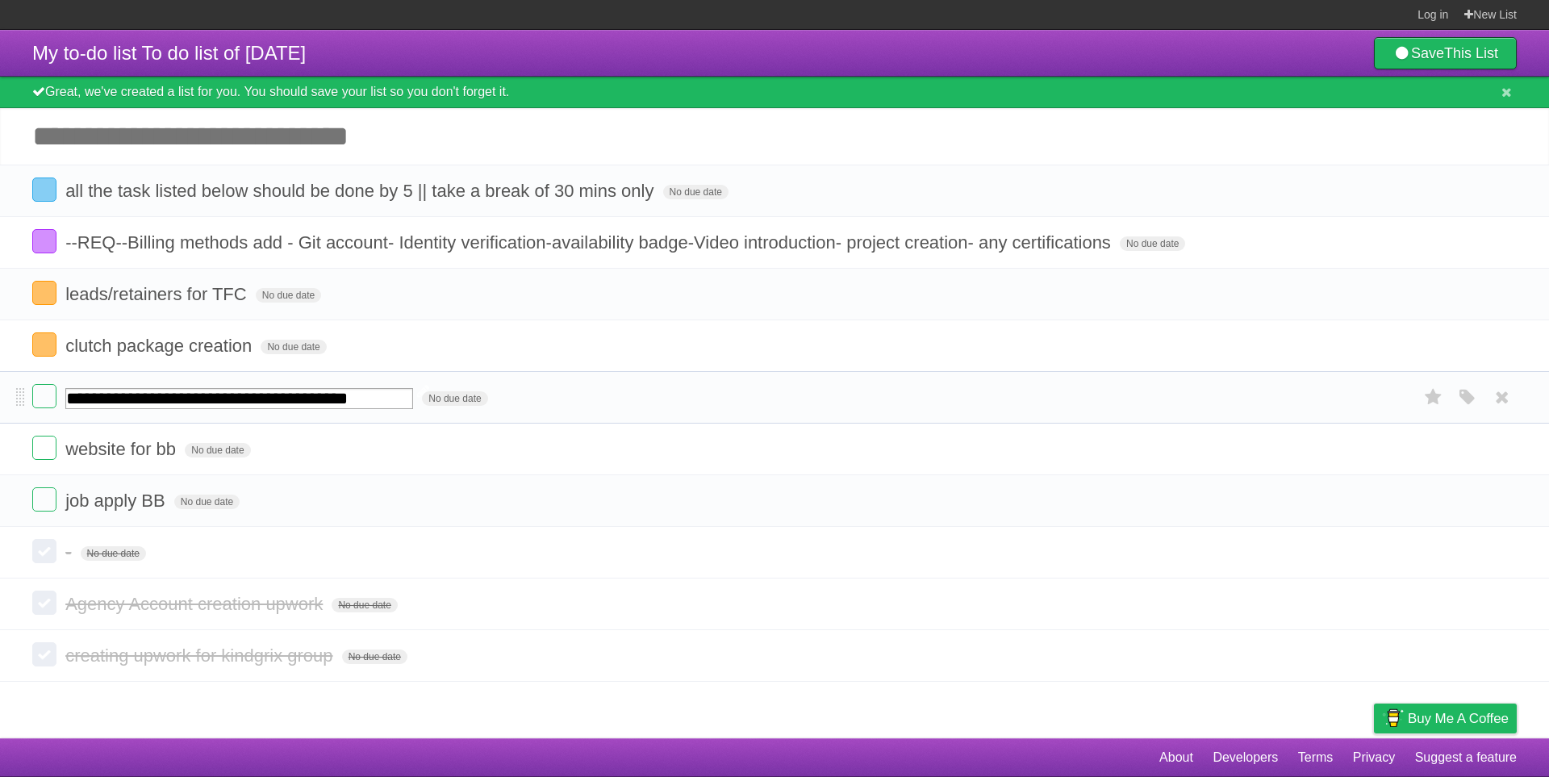 The width and height of the screenshot is (1549, 777). Describe the element at coordinates (1458, 718) in the screenshot. I see `span: Buy me a coffee` at that location.